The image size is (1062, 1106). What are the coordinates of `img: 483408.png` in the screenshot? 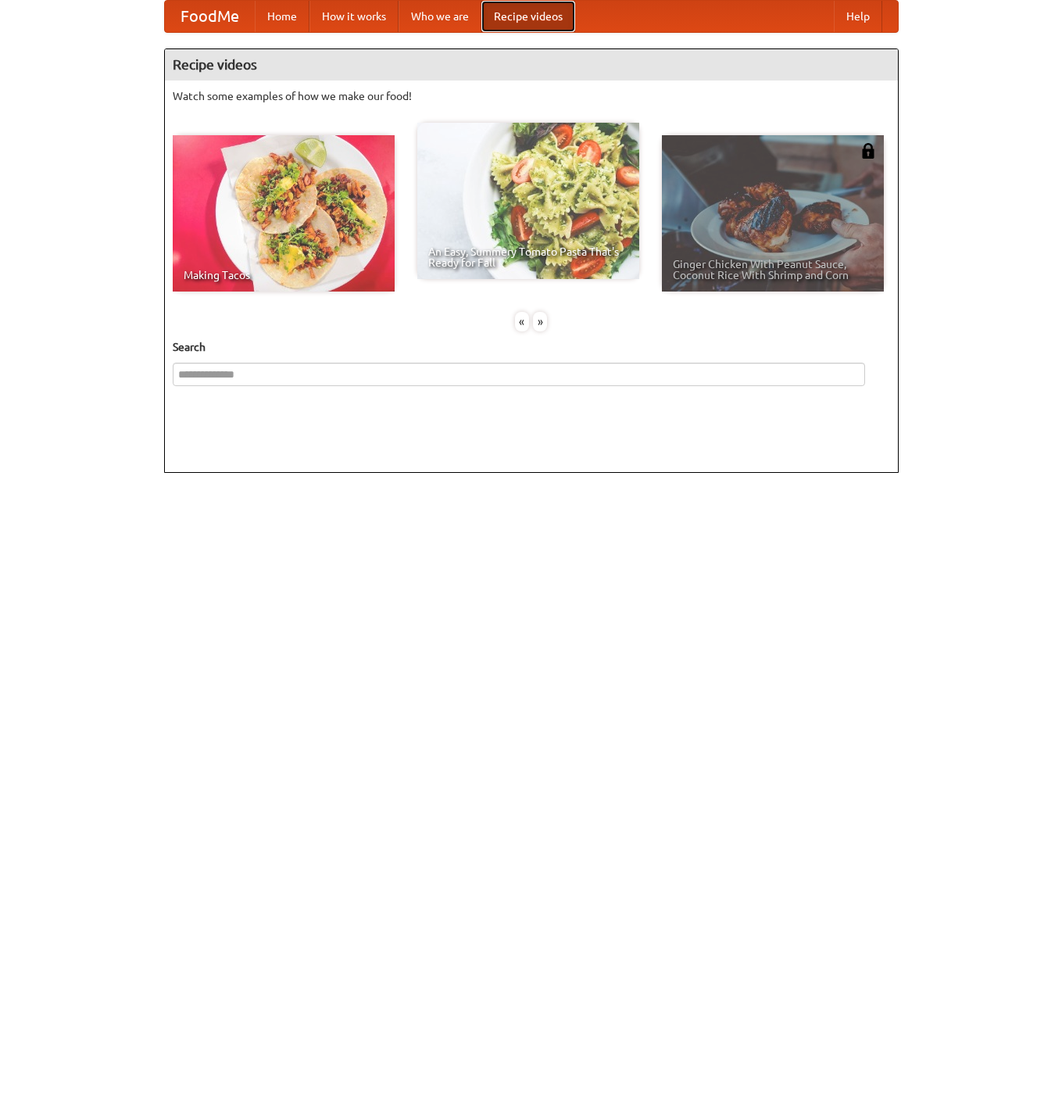 It's located at (868, 151).